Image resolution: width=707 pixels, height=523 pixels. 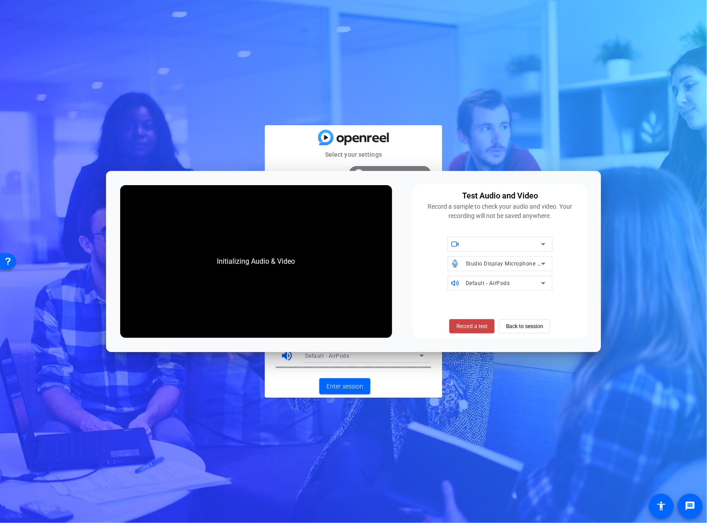 What do you see at coordinates (690, 506) in the screenshot?
I see `mat-icon: message` at bounding box center [690, 506].